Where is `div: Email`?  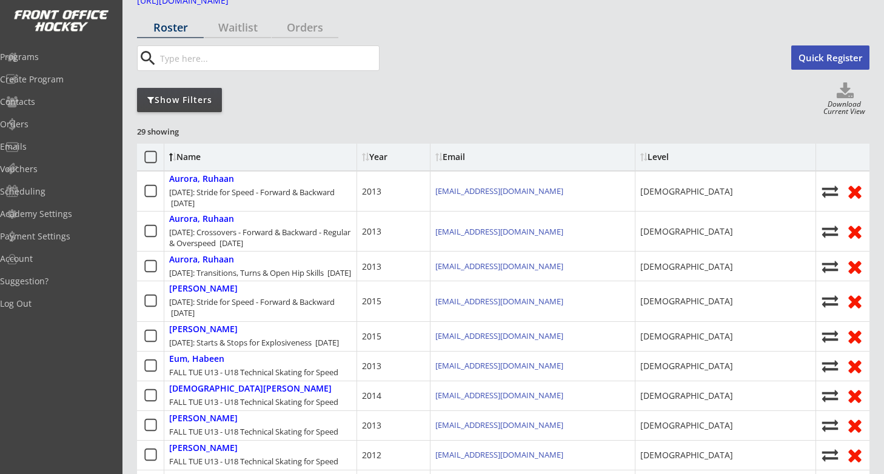 div: Email is located at coordinates (490, 157).